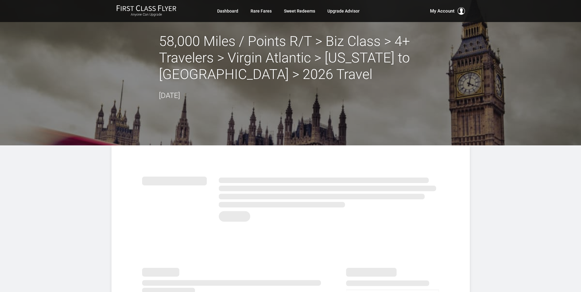  I want to click on a: Rare Fares, so click(261, 11).